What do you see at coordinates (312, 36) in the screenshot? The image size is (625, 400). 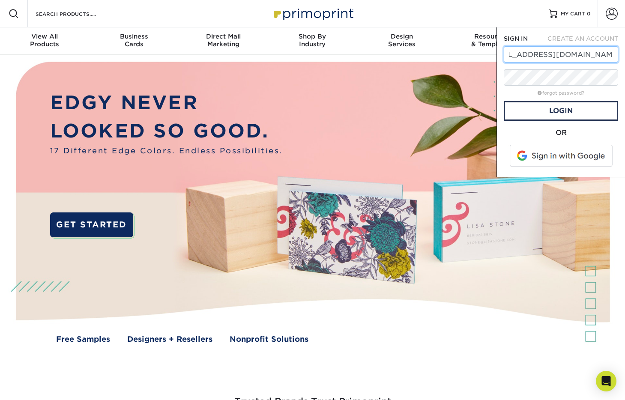 I see `span: Shop By` at bounding box center [312, 36].